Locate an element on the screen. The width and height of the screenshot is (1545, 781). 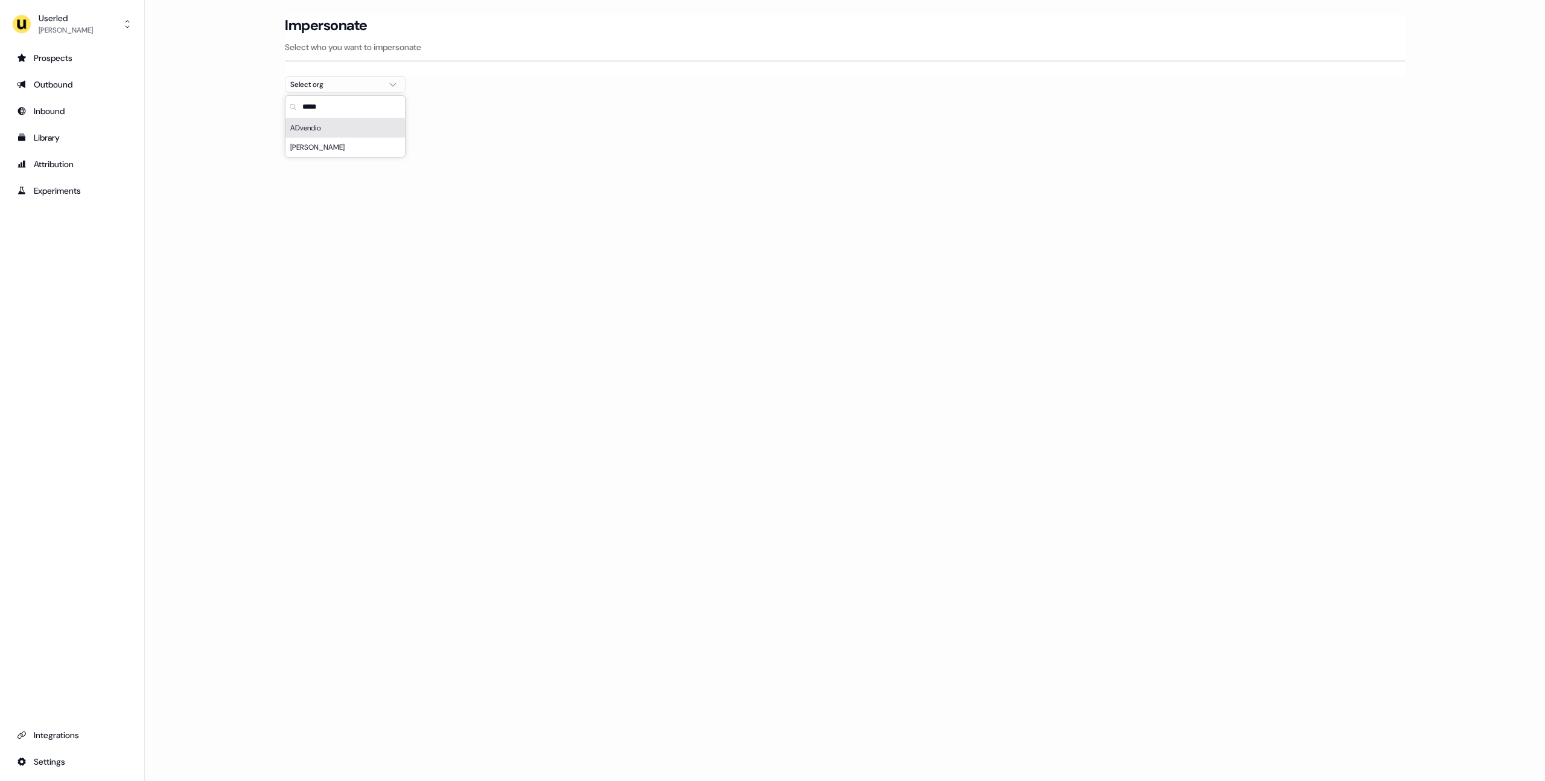
div: ADvendio is located at coordinates (345, 128).